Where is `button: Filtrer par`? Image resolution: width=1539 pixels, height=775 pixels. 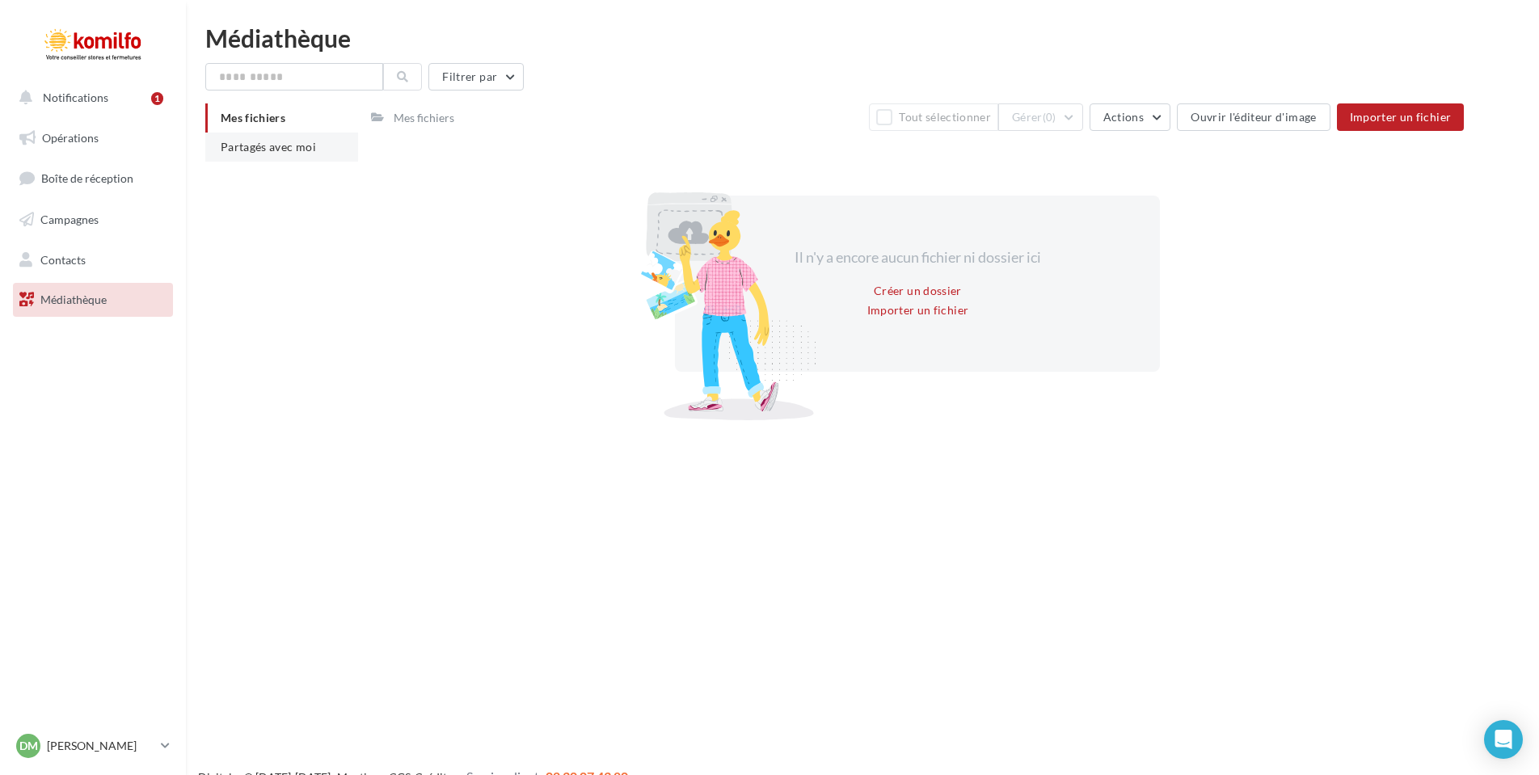
button: Filtrer par is located at coordinates (476, 77).